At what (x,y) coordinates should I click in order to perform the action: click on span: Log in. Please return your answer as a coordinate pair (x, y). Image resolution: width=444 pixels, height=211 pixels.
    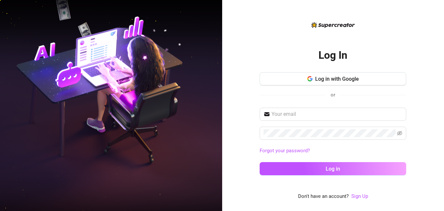
    Looking at the image, I should click on (333, 169).